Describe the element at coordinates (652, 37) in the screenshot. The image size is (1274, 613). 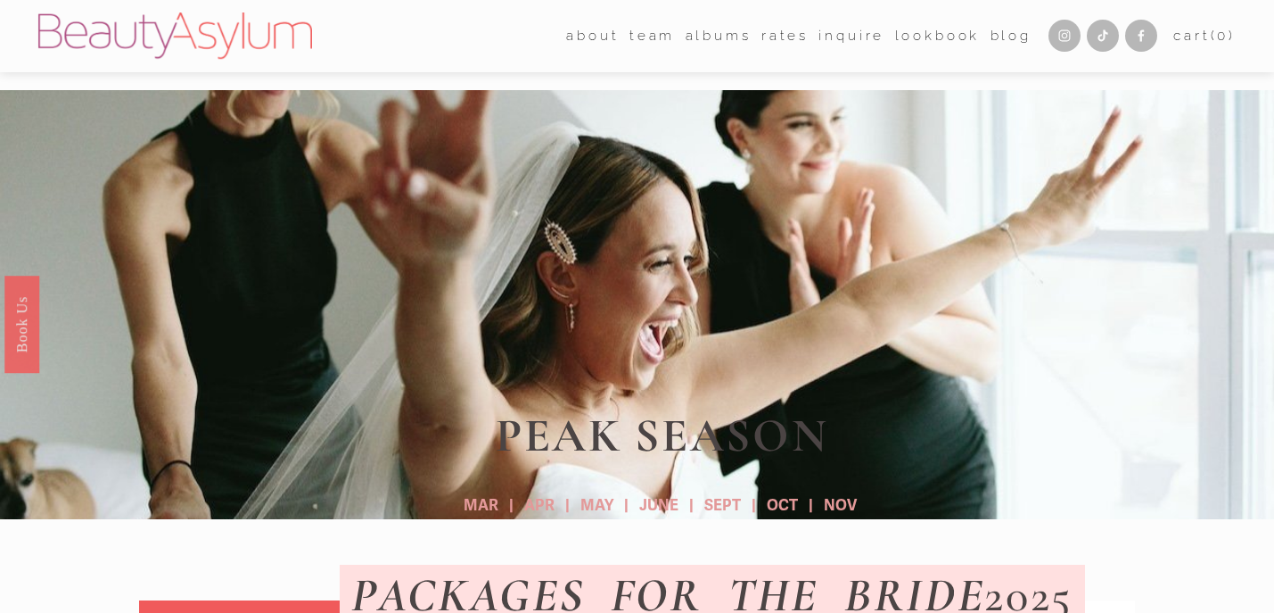
I see `span: team` at that location.